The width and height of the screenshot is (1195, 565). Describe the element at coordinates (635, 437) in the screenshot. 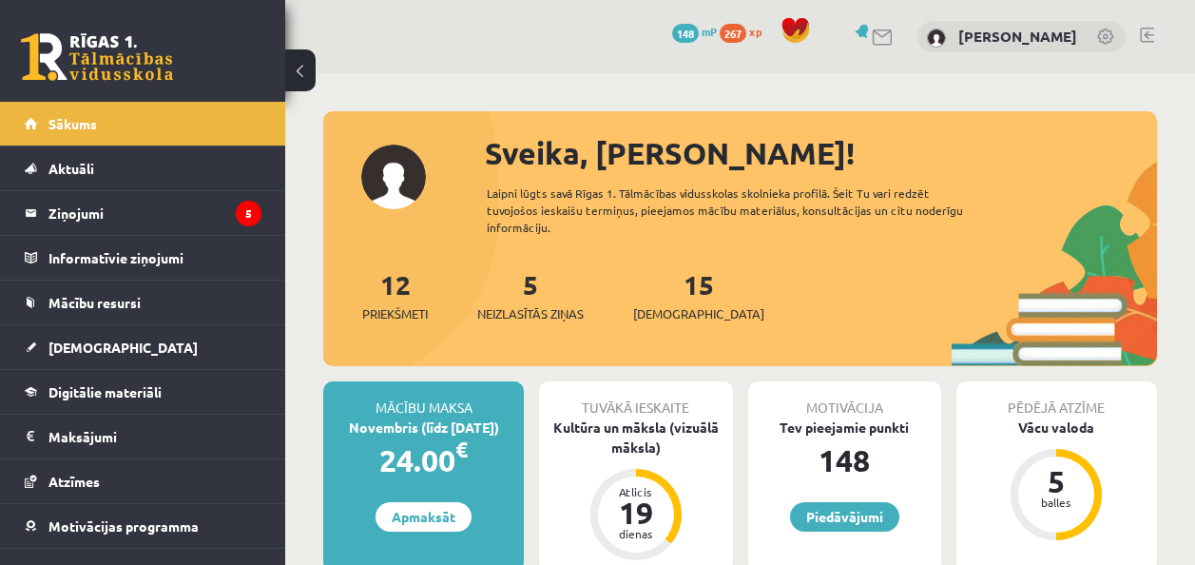

I see `div: Kultūra un māksla (vizuālā māksla)` at that location.